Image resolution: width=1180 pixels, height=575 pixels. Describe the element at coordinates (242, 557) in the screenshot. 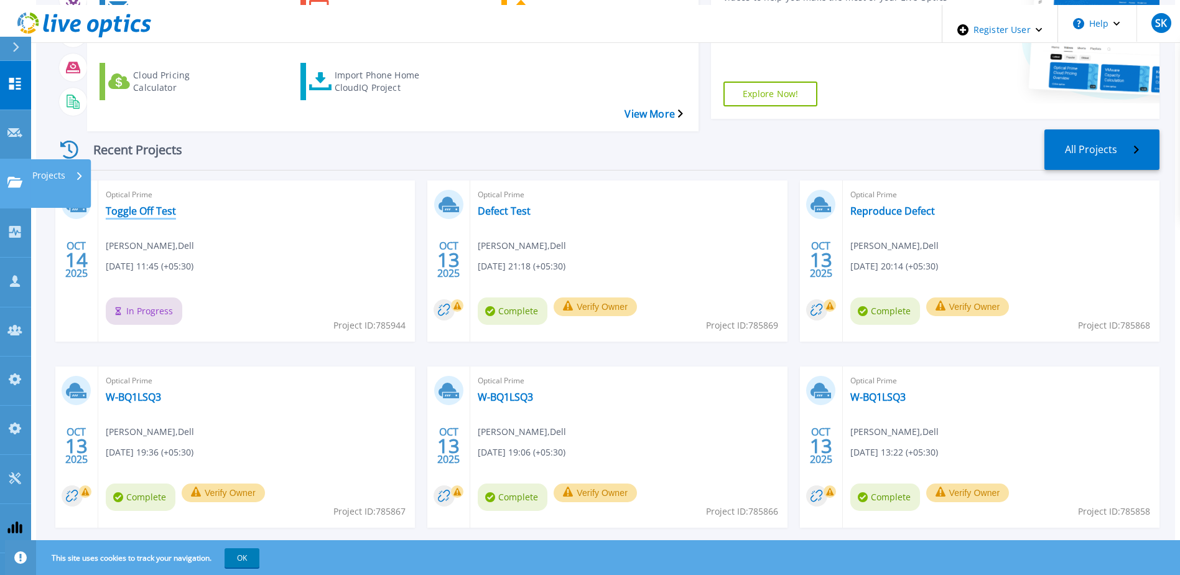

I see `button: OK` at that location.